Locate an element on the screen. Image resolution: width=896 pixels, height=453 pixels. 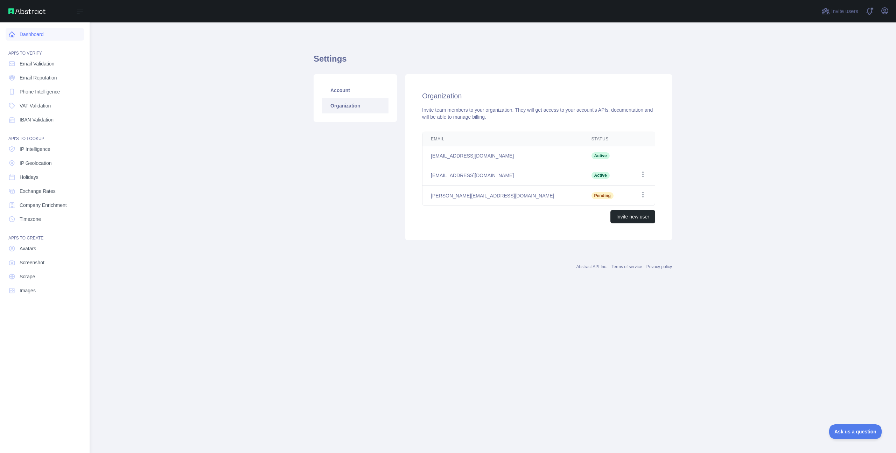
a: Organization is located at coordinates (355, 106).